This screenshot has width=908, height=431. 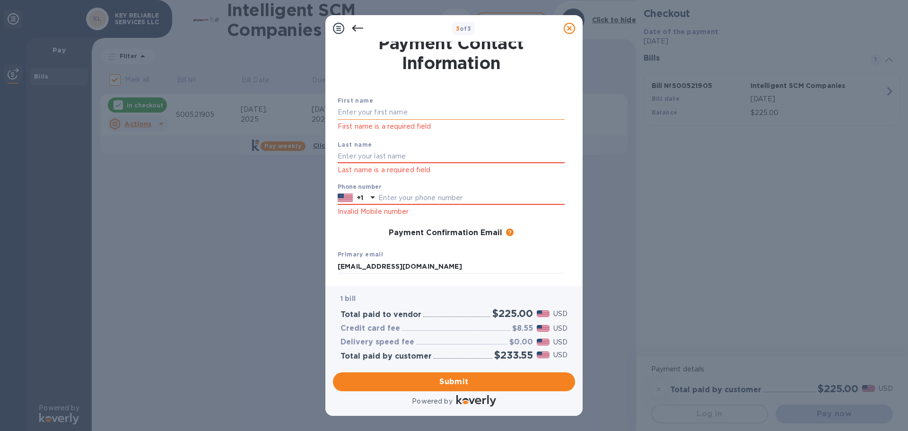 What do you see at coordinates (451, 266) in the screenshot?
I see `input: Enter your primary name` at bounding box center [451, 266].